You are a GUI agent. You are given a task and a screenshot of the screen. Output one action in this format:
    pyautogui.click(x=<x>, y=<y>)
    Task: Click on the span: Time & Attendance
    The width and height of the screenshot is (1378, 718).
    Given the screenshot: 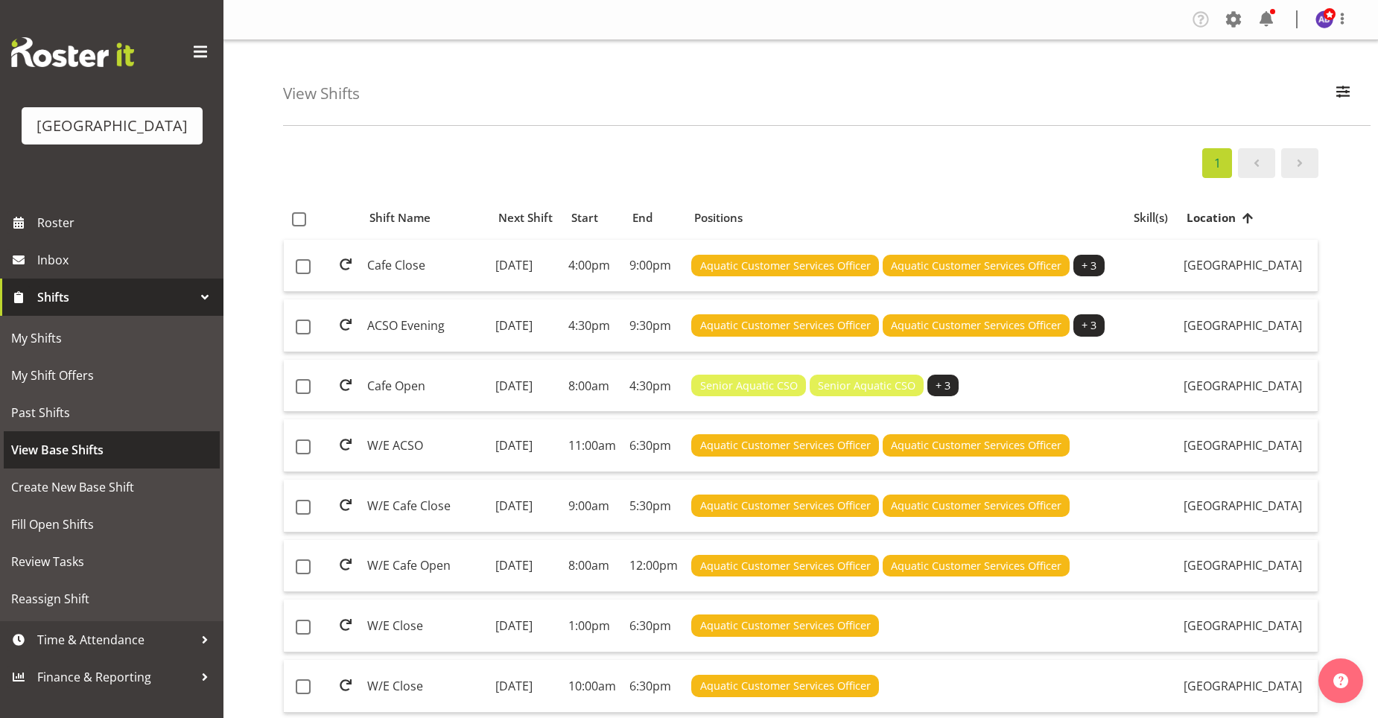 What is the action you would take?
    pyautogui.click(x=115, y=640)
    